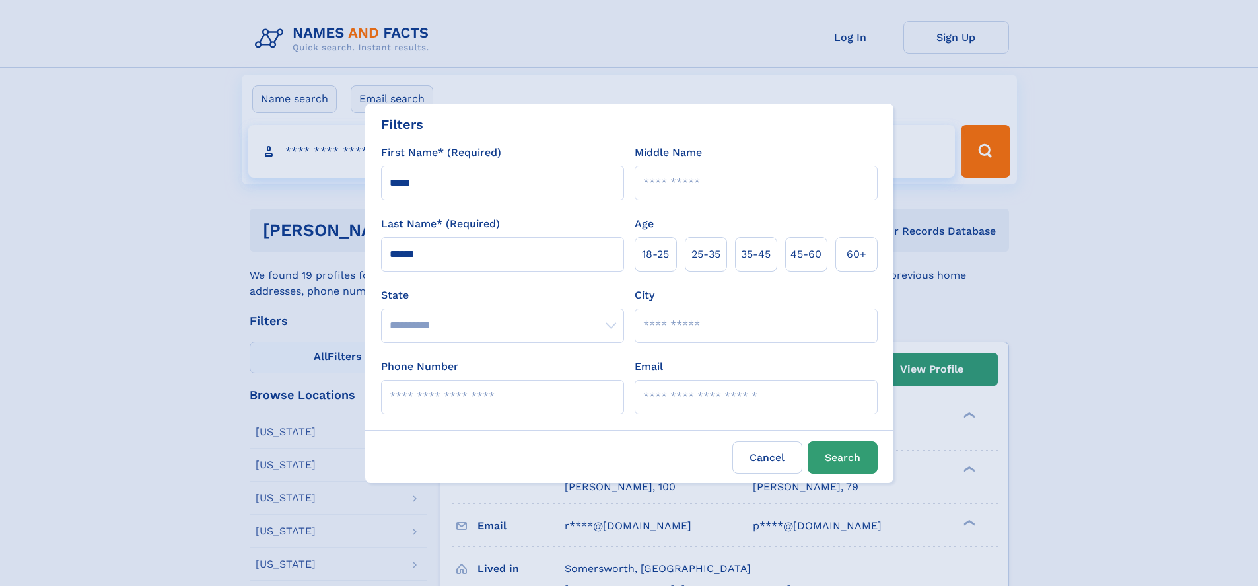 This screenshot has width=1258, height=586. I want to click on span: 45‑60, so click(805, 254).